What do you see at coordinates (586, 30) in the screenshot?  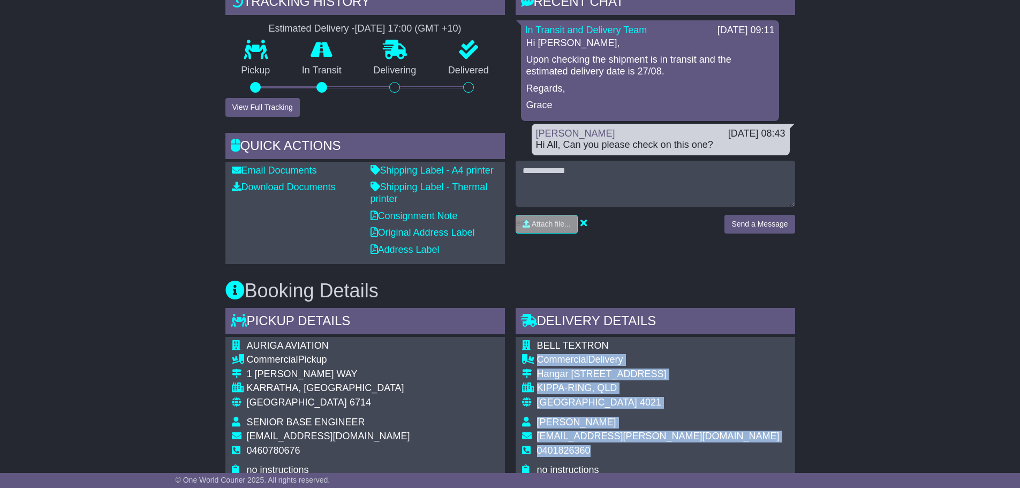 I see `a: In Transit and Delivery Team` at bounding box center [586, 30].